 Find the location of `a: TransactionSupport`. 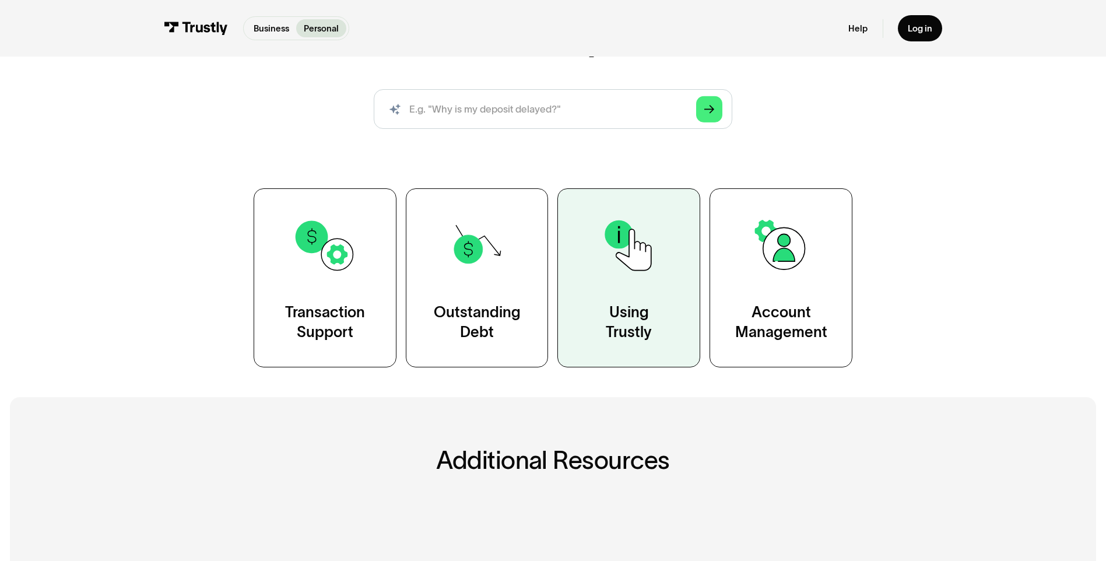

a: TransactionSupport is located at coordinates (325, 277).